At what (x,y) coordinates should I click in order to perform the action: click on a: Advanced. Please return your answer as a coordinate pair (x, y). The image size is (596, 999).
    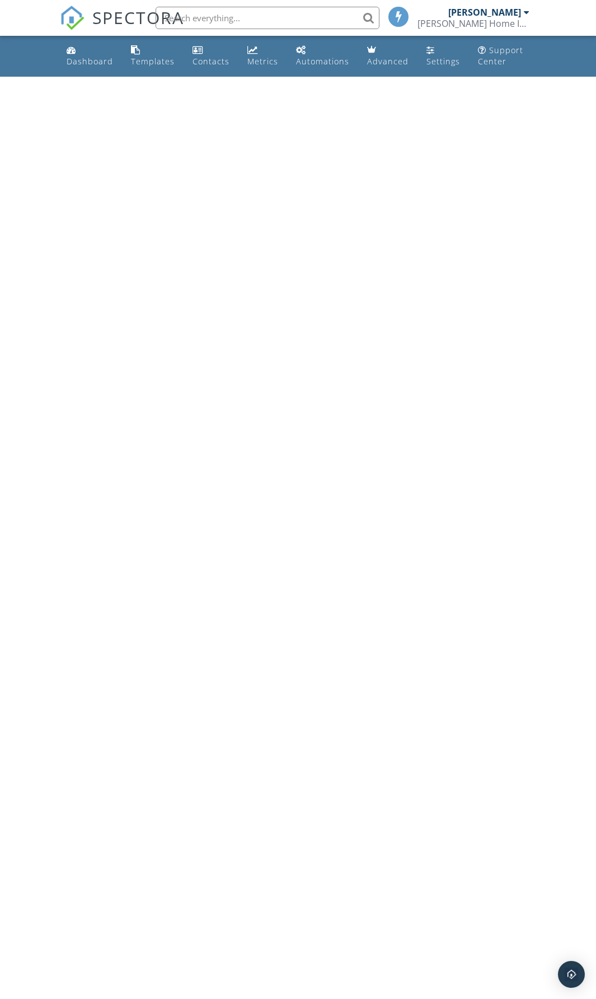
    Looking at the image, I should click on (388, 56).